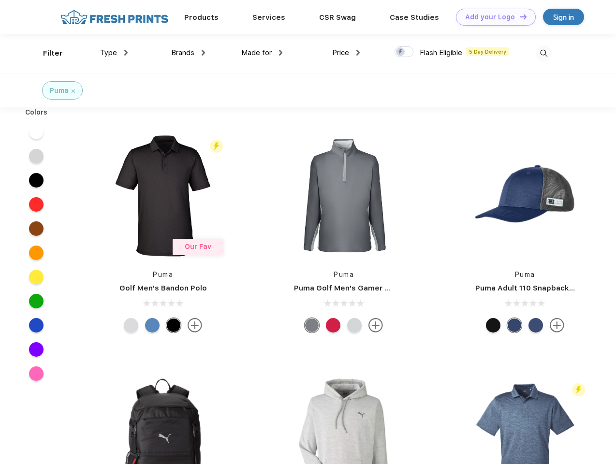  Describe the element at coordinates (174, 326) in the screenshot. I see `div: Puma Black` at that location.